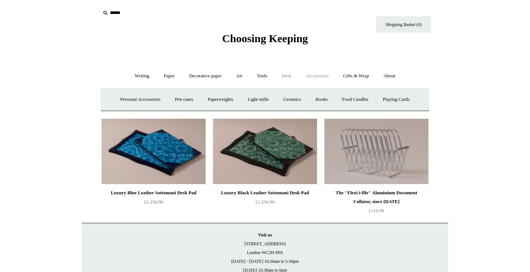 Image resolution: width=530 pixels, height=272 pixels. I want to click on a: The "Flexi-i-file" Aluminium Document Collator, since 1941 The "Flexi-i-file" Aluminium Document ..., so click(377, 151).